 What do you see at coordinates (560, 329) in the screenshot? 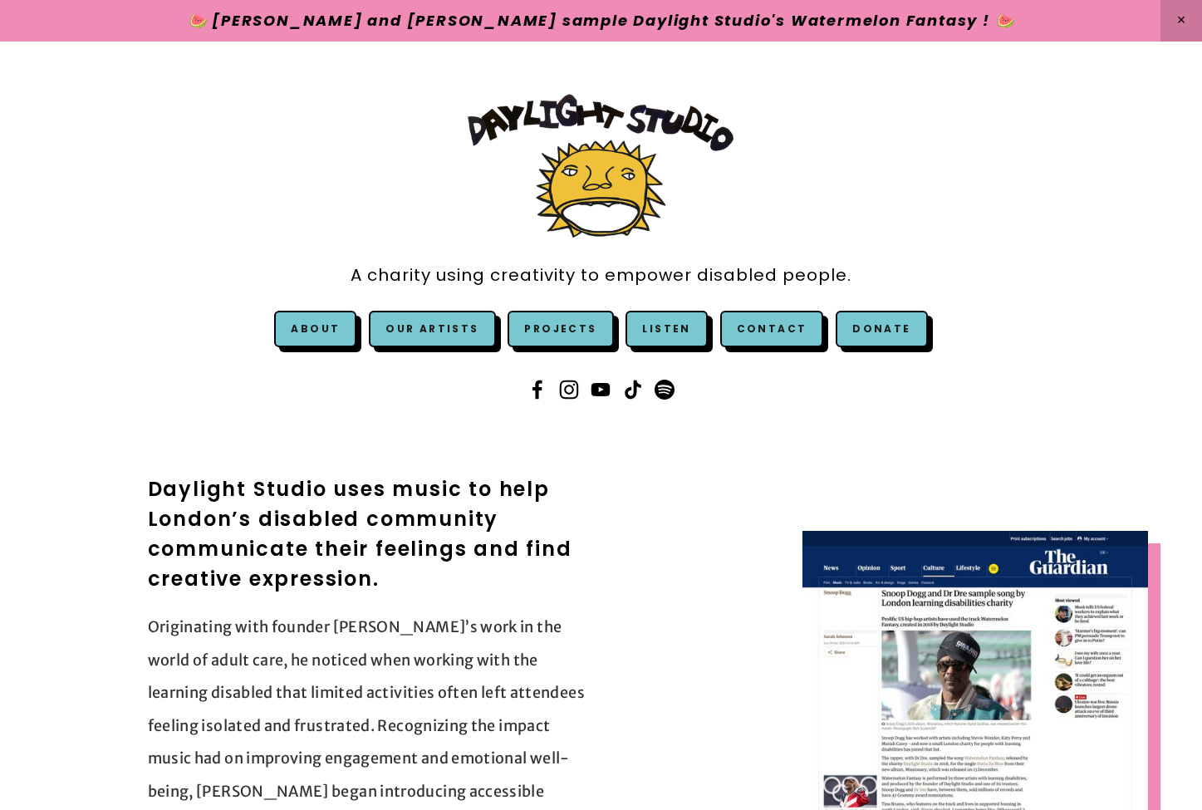
I see `a: Projects` at bounding box center [560, 329].